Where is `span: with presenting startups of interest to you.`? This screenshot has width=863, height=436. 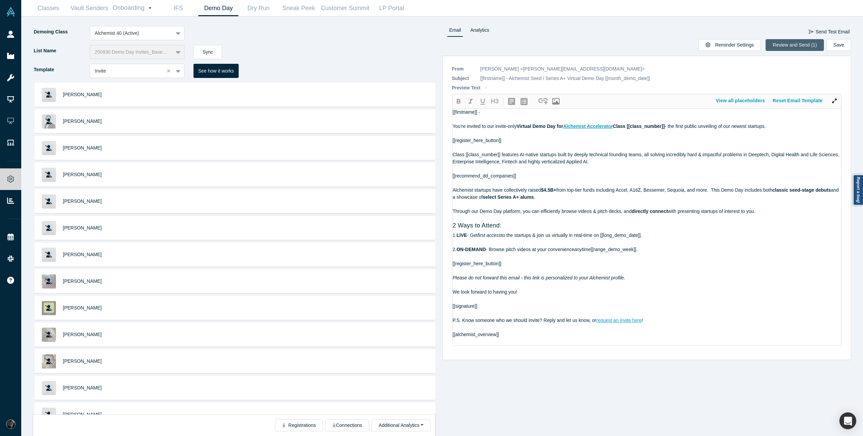 span: with presenting startups of interest to you. is located at coordinates (712, 211).